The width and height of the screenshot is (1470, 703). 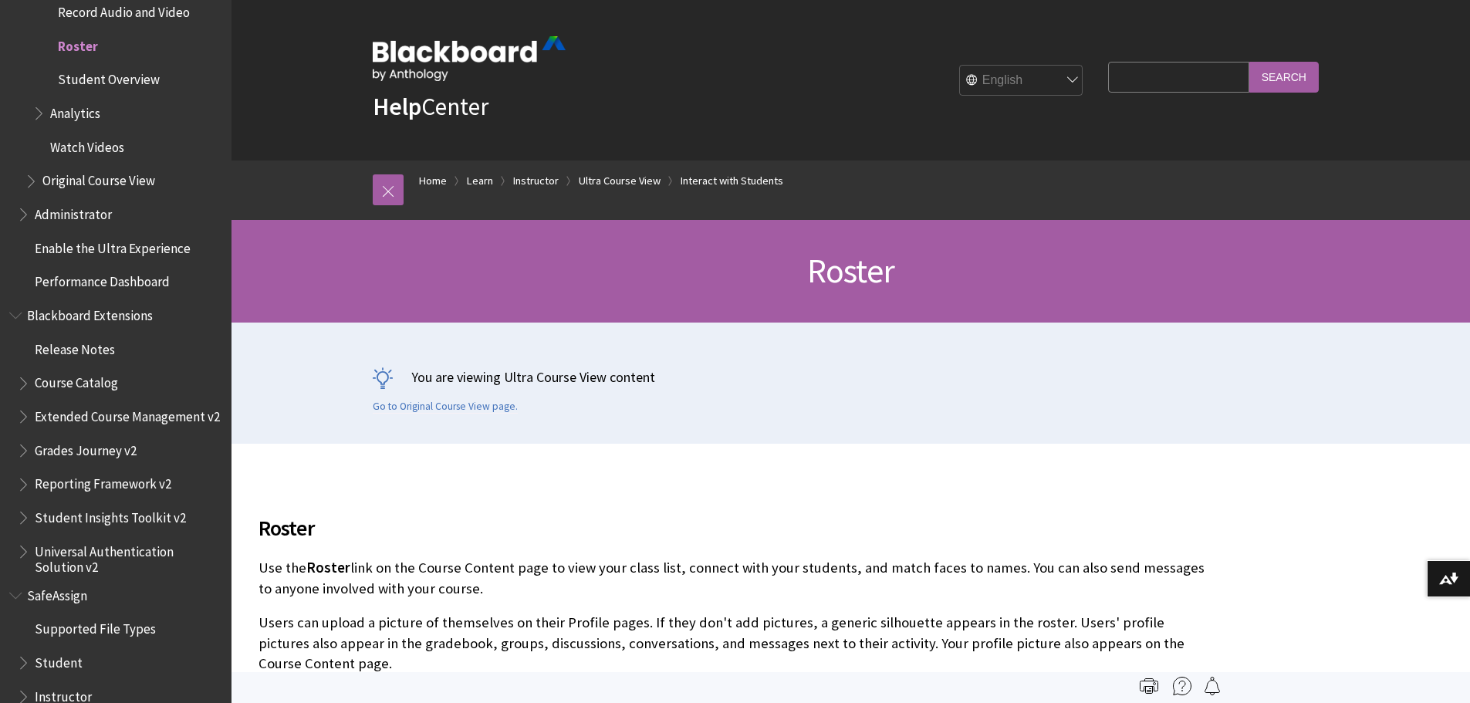 What do you see at coordinates (1284, 76) in the screenshot?
I see `input: Search` at bounding box center [1284, 76].